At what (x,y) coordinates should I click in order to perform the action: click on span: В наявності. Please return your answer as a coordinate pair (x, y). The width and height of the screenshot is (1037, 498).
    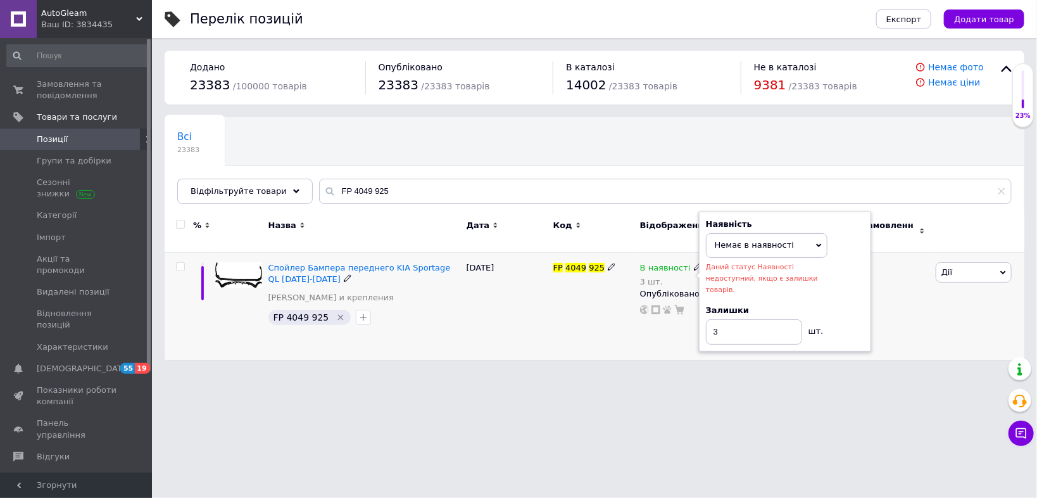
    Looking at the image, I should click on (665, 269).